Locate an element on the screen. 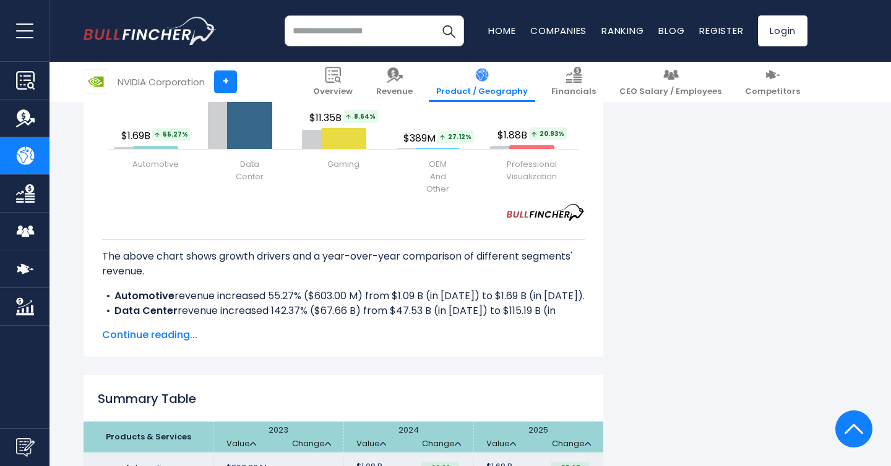 Image resolution: width=891 pixels, height=466 pixels. th: 2023 is located at coordinates (278, 437).